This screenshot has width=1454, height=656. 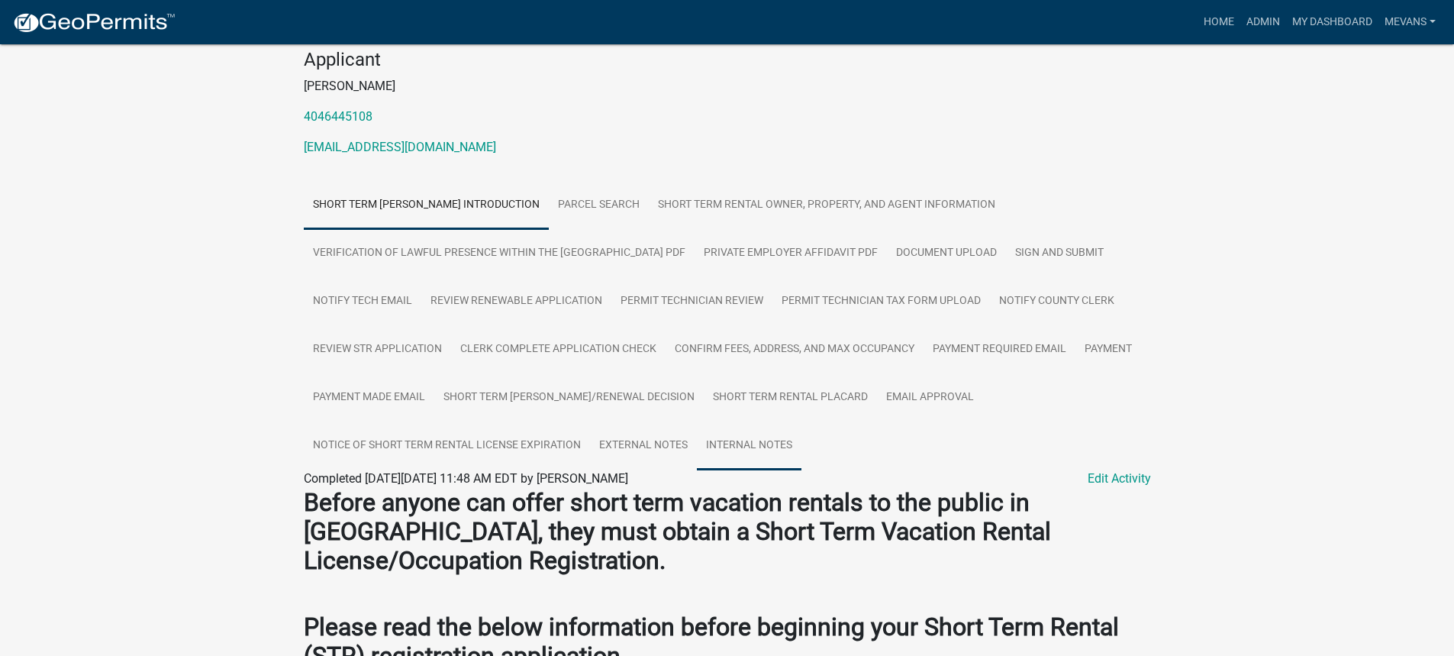 I want to click on a: Private Employer Affidavit PDF, so click(x=791, y=253).